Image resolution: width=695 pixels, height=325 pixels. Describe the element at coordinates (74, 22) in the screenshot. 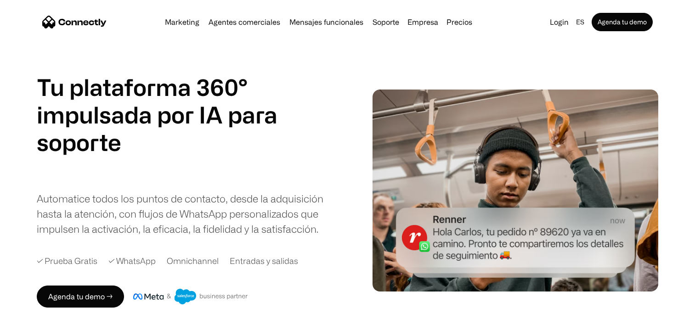

I see `a: home` at that location.